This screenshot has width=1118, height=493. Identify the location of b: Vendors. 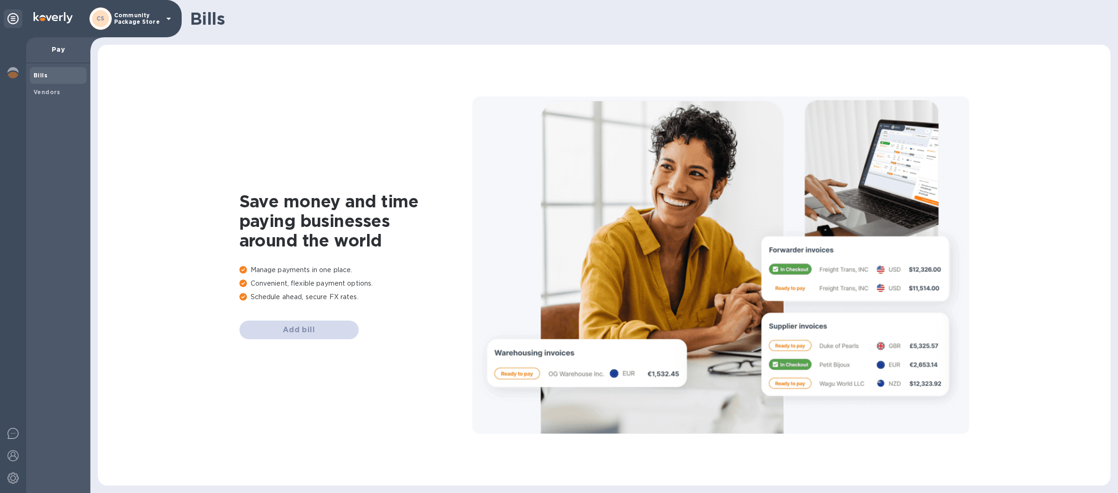
(47, 92).